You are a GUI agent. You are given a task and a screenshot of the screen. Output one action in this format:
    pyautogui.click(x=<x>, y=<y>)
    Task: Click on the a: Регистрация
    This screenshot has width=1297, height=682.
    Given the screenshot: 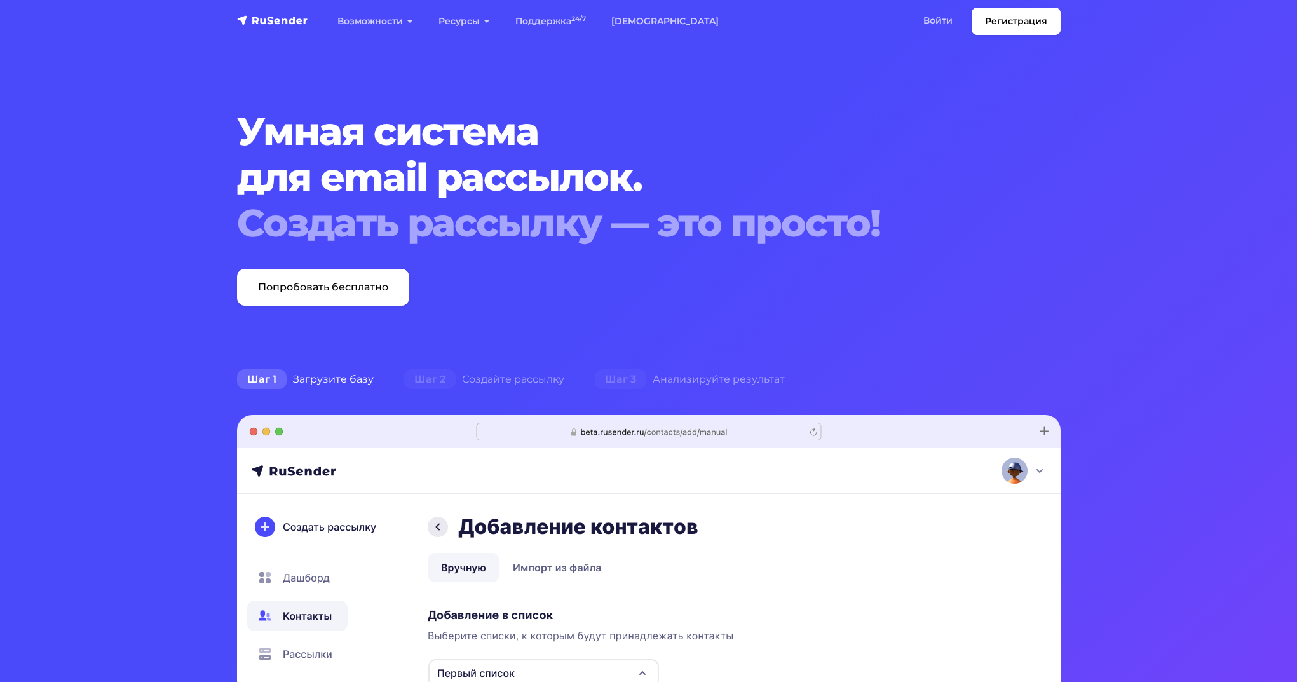 What is the action you would take?
    pyautogui.click(x=1016, y=21)
    